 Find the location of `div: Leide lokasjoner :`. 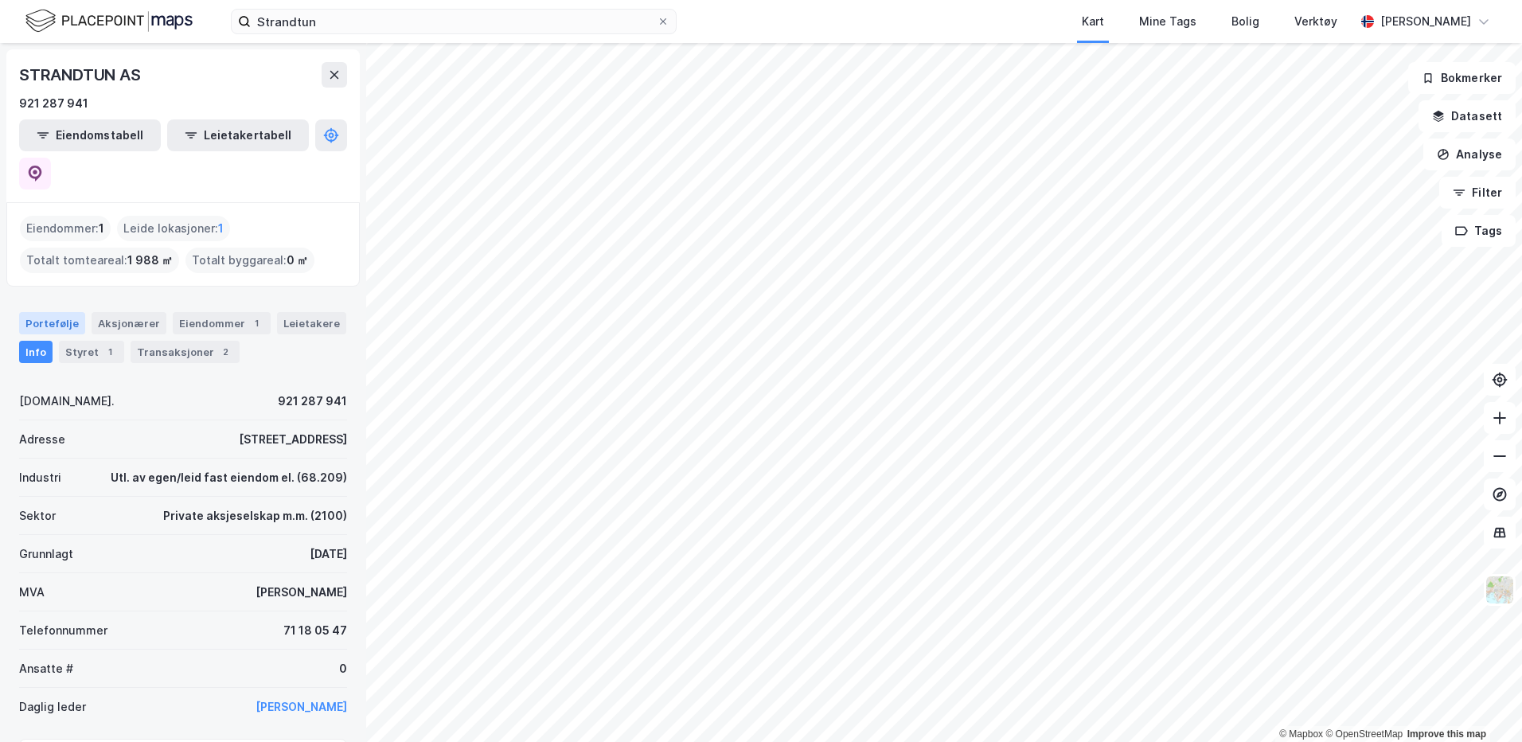

div: Leide lokasjoner : is located at coordinates (174, 229).